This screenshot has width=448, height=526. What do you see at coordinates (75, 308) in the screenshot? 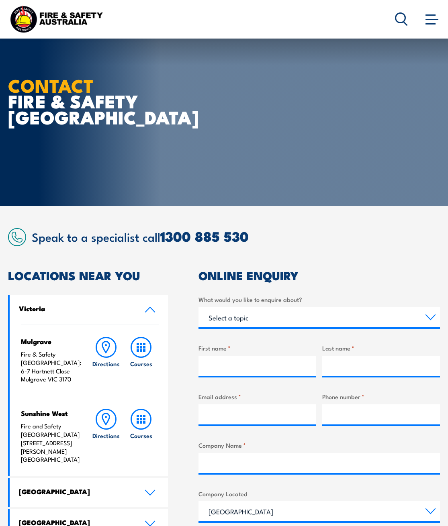
I see `h4: Victoria` at bounding box center [75, 308].